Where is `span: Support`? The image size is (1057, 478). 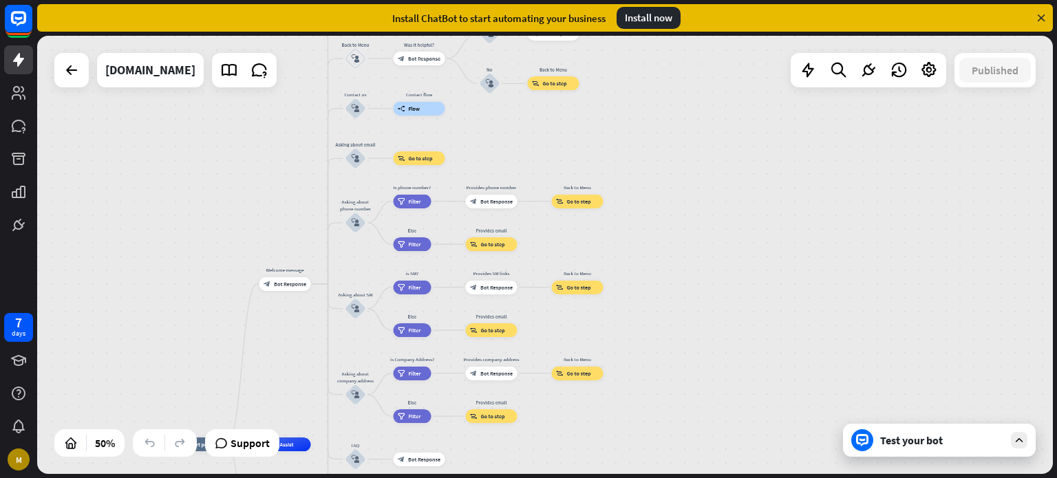
span: Support is located at coordinates (250, 443).